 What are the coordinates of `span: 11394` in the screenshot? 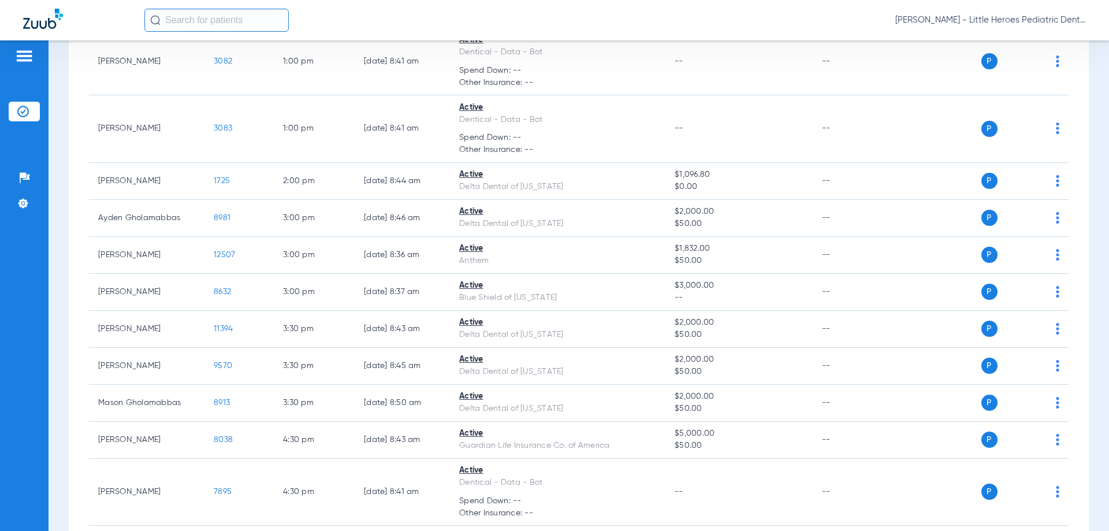 It's located at (223, 329).